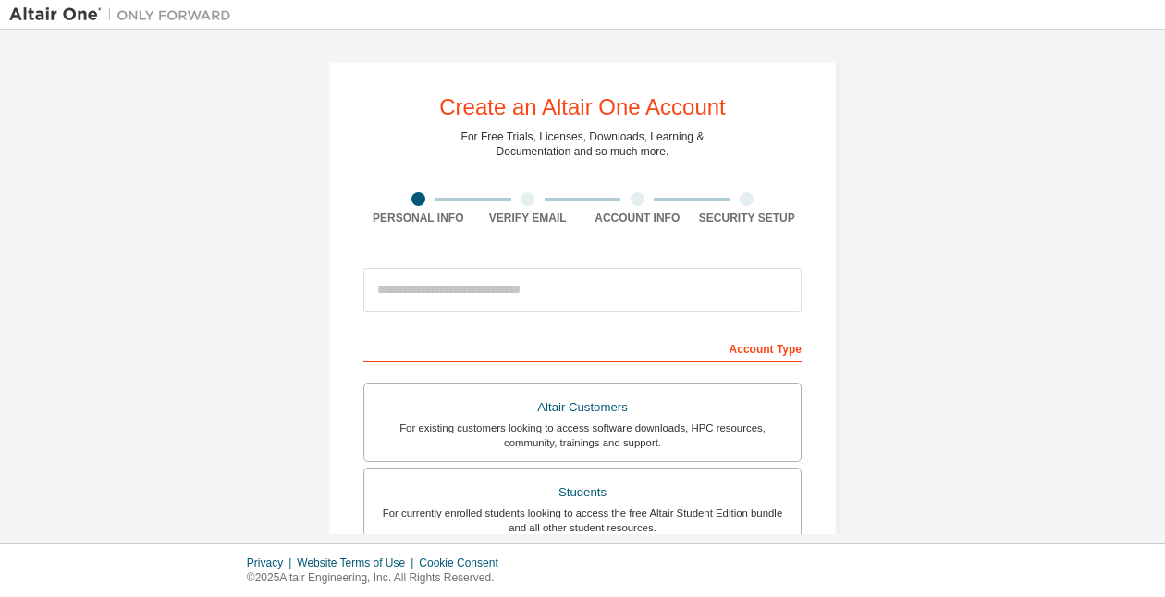 This screenshot has height=597, width=1165. Describe the element at coordinates (582, 493) in the screenshot. I see `div: Students` at that location.